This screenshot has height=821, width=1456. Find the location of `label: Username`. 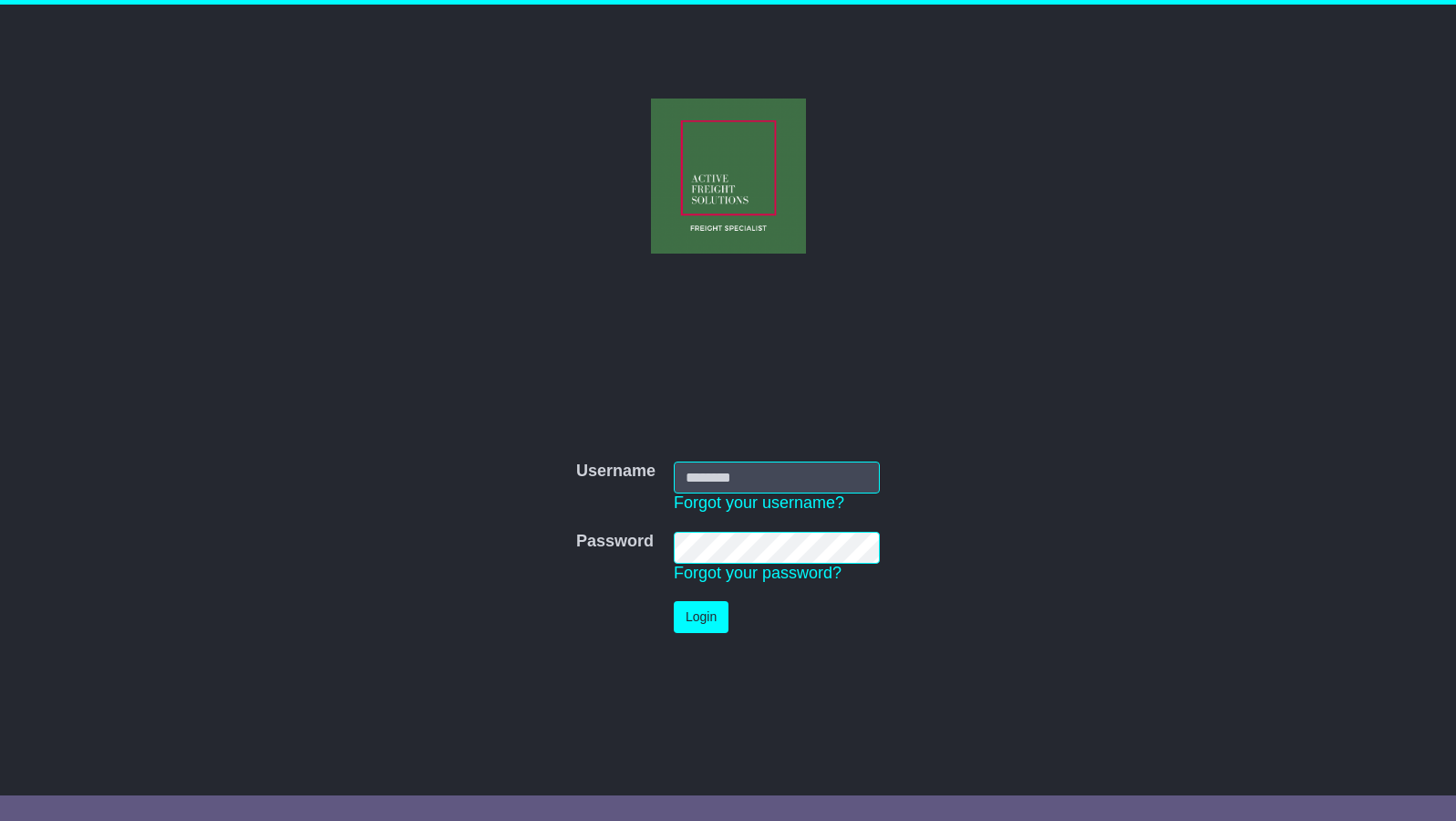

label: Username is located at coordinates (615, 471).